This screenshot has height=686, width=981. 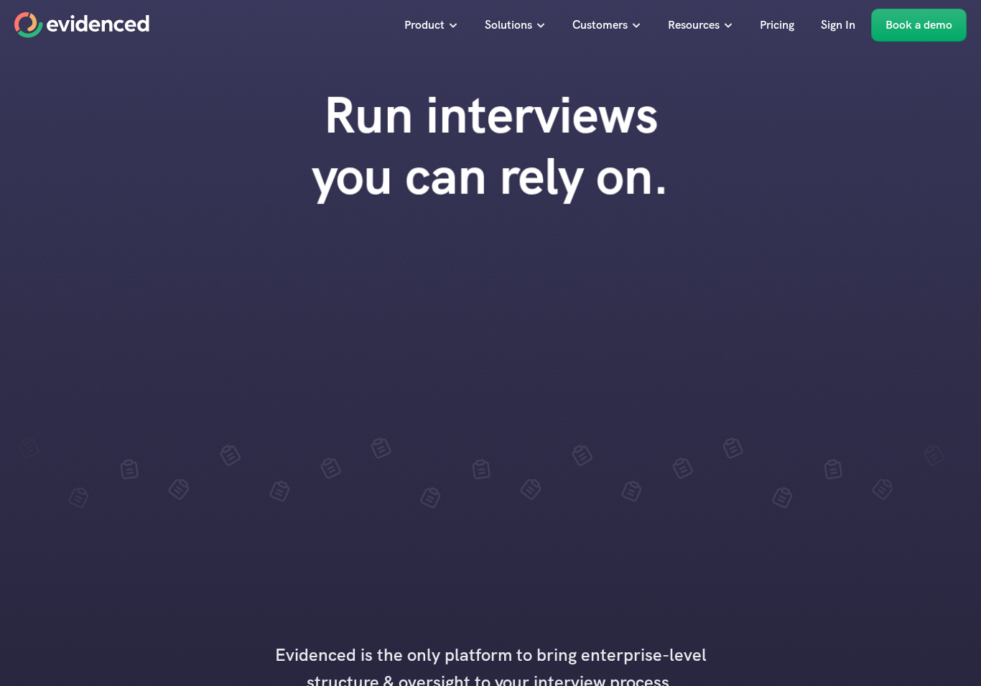 What do you see at coordinates (919, 25) in the screenshot?
I see `p: Book a demo` at bounding box center [919, 25].